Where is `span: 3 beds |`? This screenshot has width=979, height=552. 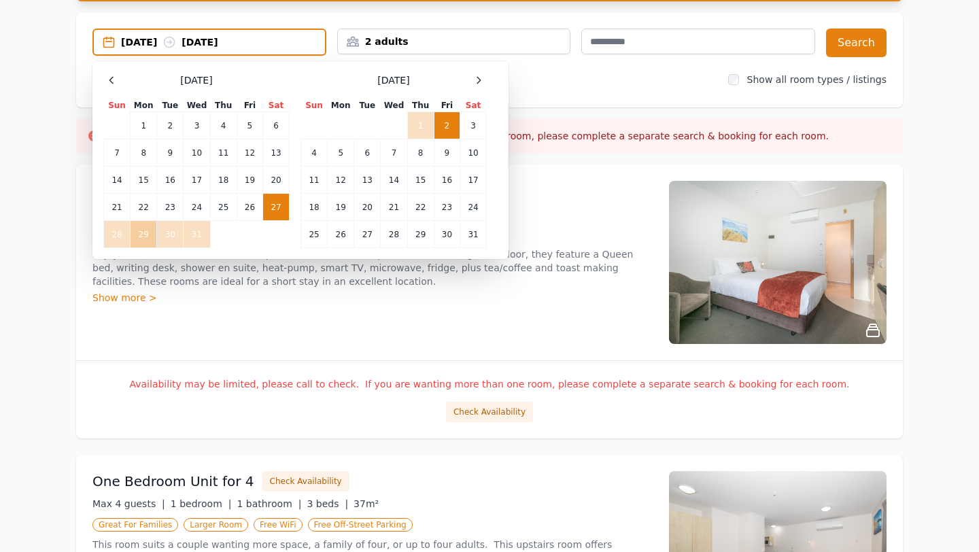
span: 3 beds | is located at coordinates (327, 504).